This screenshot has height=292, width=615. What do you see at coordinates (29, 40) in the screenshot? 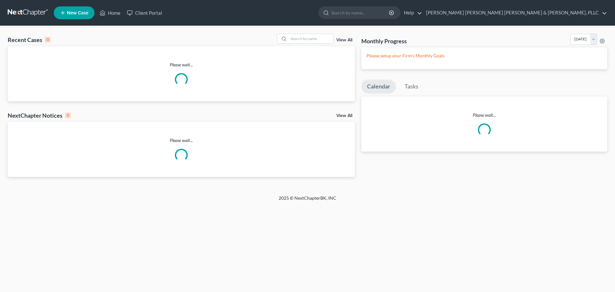
I see `div: Recent Cases` at bounding box center [29, 40].